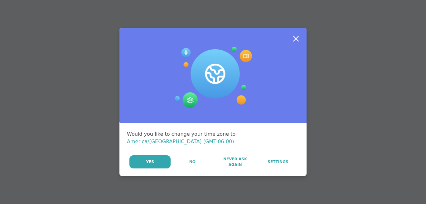 This screenshot has width=426, height=204. Describe the element at coordinates (193, 162) in the screenshot. I see `span: No` at that location.